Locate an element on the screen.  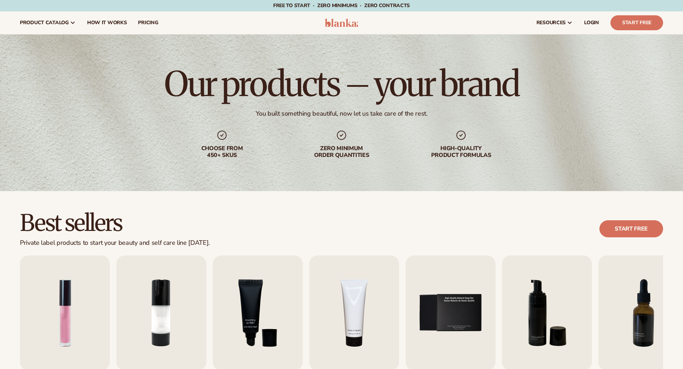
h2: Best sellers is located at coordinates (115, 223).